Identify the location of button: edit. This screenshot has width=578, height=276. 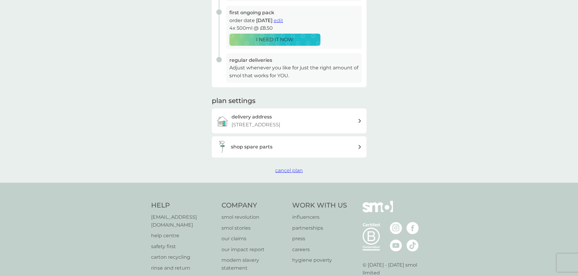
(278, 21).